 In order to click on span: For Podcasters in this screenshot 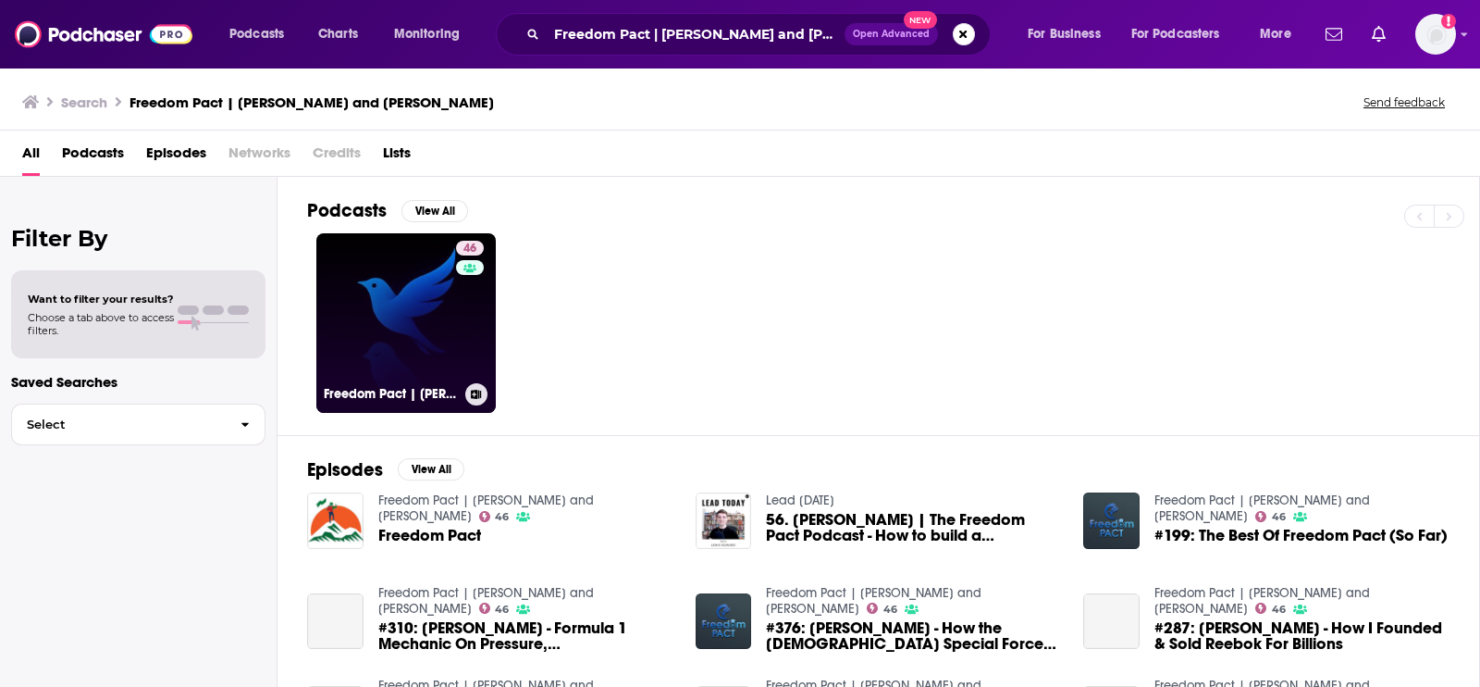, I will do `click(1176, 34)`.